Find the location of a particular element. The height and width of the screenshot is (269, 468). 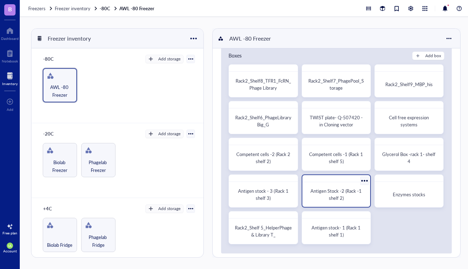

span: Antigen stock- 1 (Rack 1 shelf 1) is located at coordinates (336, 231).